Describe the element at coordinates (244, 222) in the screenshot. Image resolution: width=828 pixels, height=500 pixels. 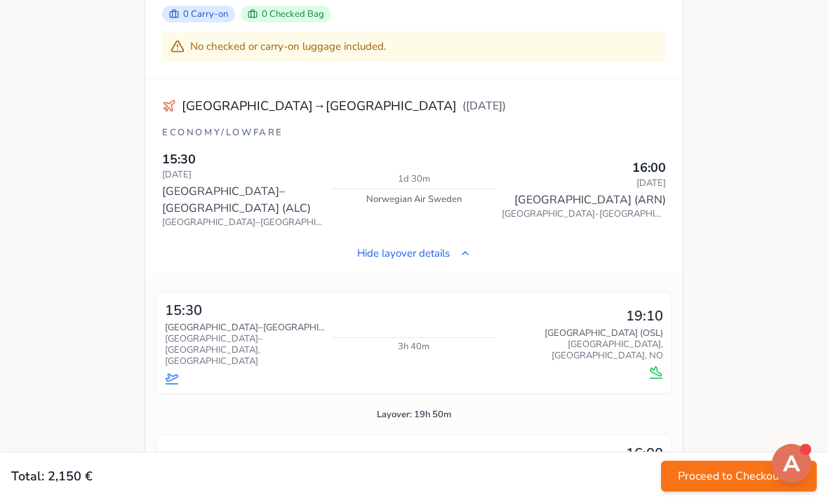
I see `p: Alicante–Elche Airport, ES` at that location.